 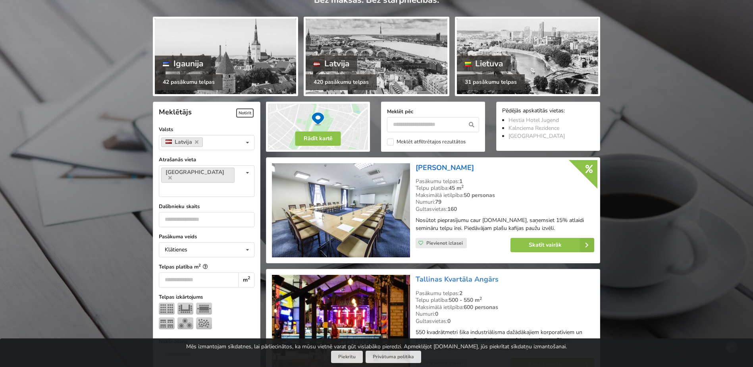 What do you see at coordinates (376, 56) in the screenshot?
I see `a: Latvija 420 pasākumu telpas` at bounding box center [376, 56].